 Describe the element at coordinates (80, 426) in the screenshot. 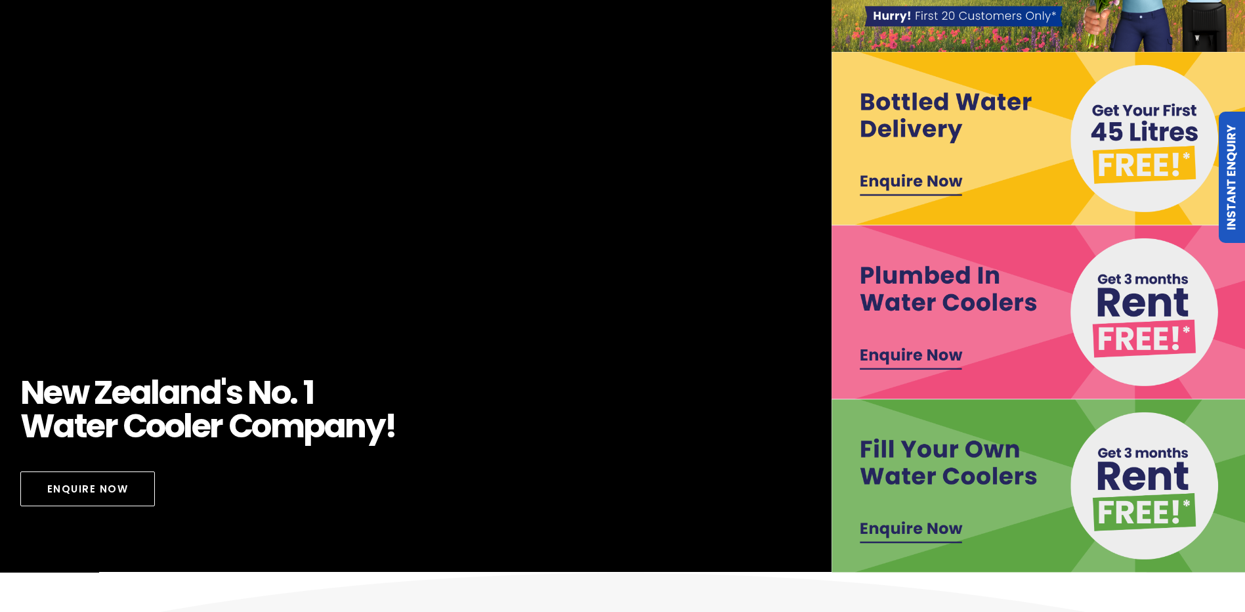

I see `span: t` at that location.